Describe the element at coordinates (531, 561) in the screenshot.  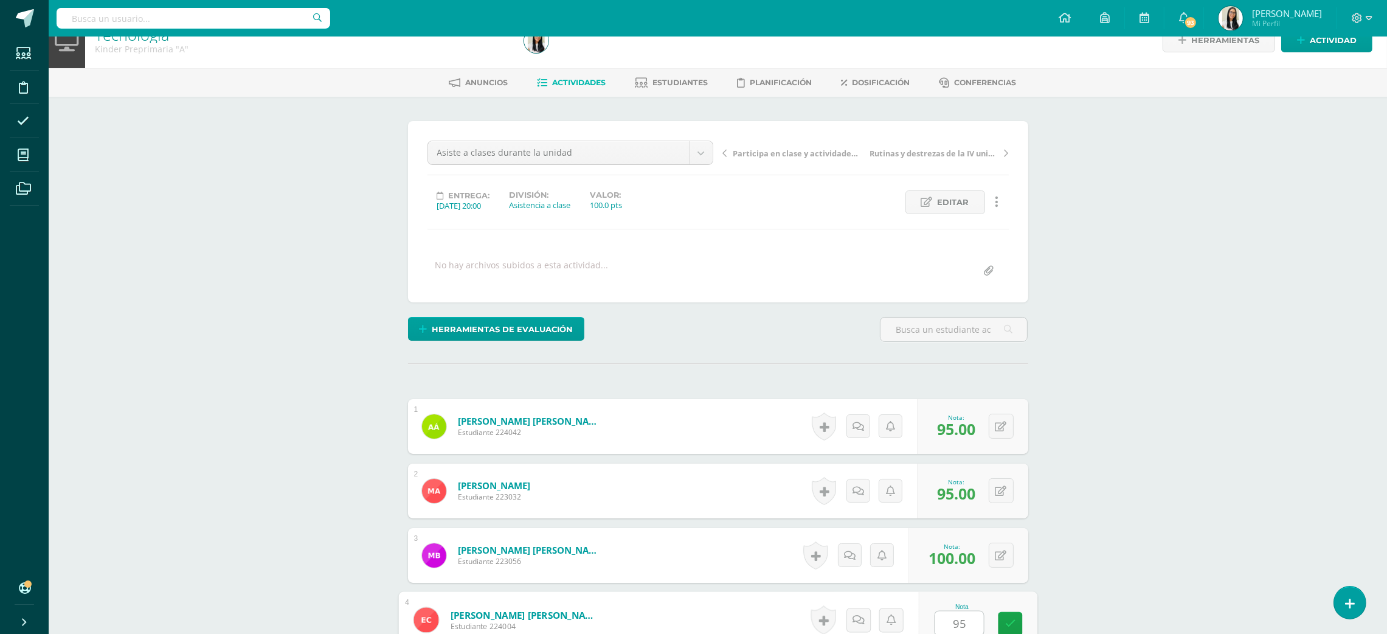
I see `span: Estudiante 223056` at that location.